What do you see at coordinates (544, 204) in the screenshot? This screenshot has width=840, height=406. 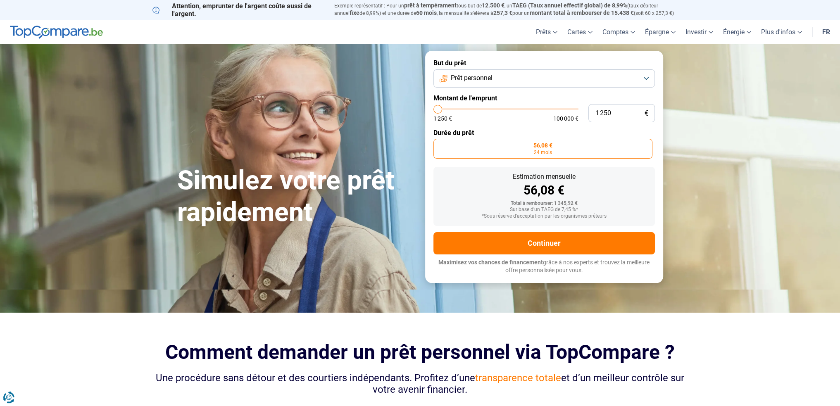 I see `div: Total à rembourser: 1 345,92 €` at bounding box center [544, 204].